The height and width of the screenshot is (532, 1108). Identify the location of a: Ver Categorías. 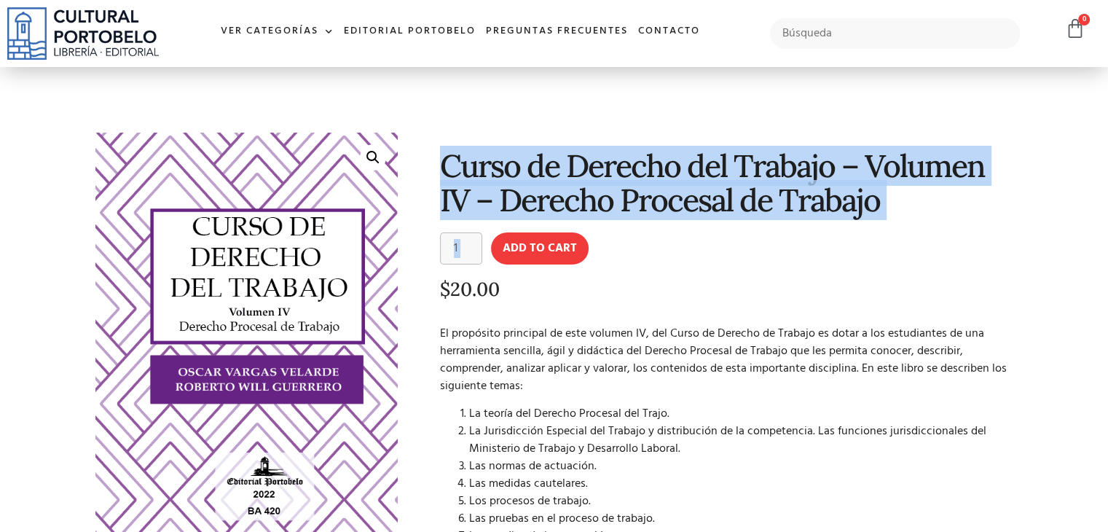
(277, 31).